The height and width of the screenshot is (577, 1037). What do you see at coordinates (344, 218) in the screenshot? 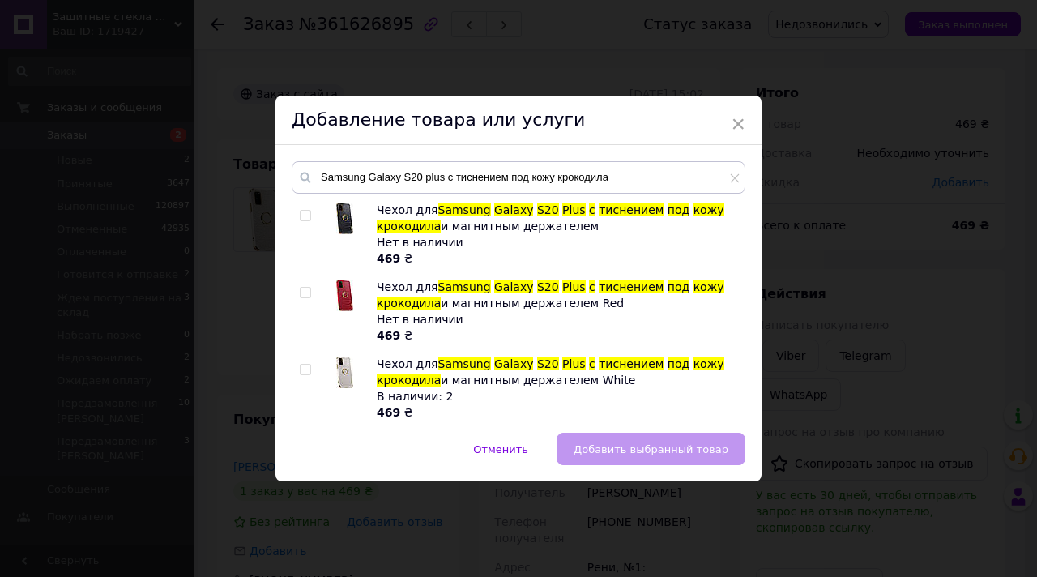
I see `img: Чехол для Samsung Galaxy S20 Plus с тиснением под кожу крокодила и магнитным держателем` at bounding box center [344, 218].